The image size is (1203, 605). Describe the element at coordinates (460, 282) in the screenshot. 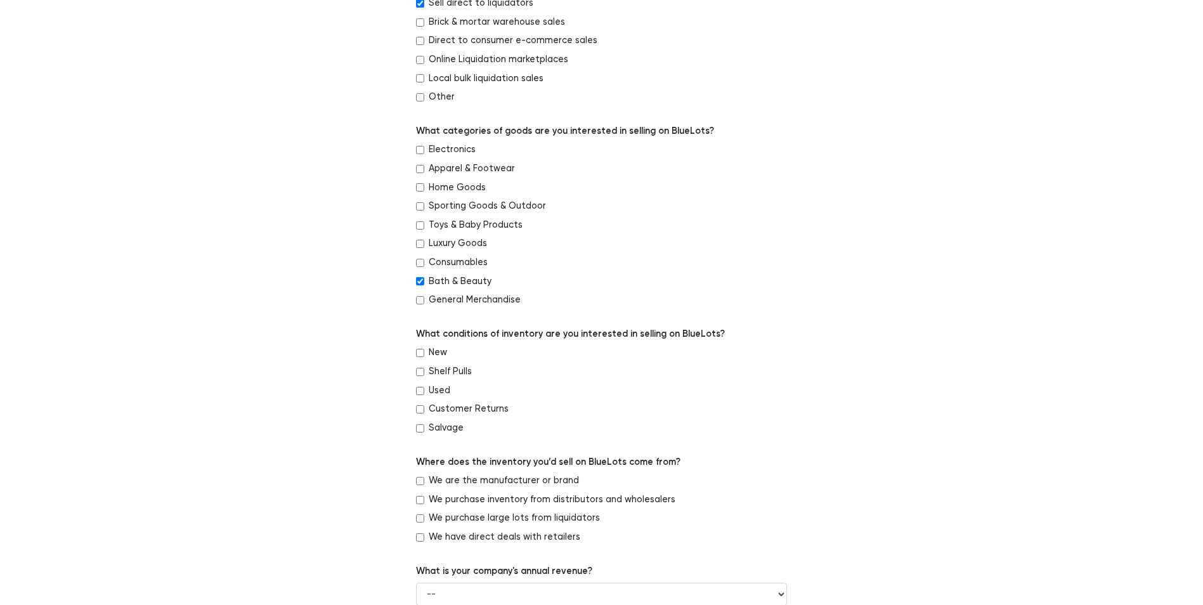

I see `label: Bath & Beauty` at that location.